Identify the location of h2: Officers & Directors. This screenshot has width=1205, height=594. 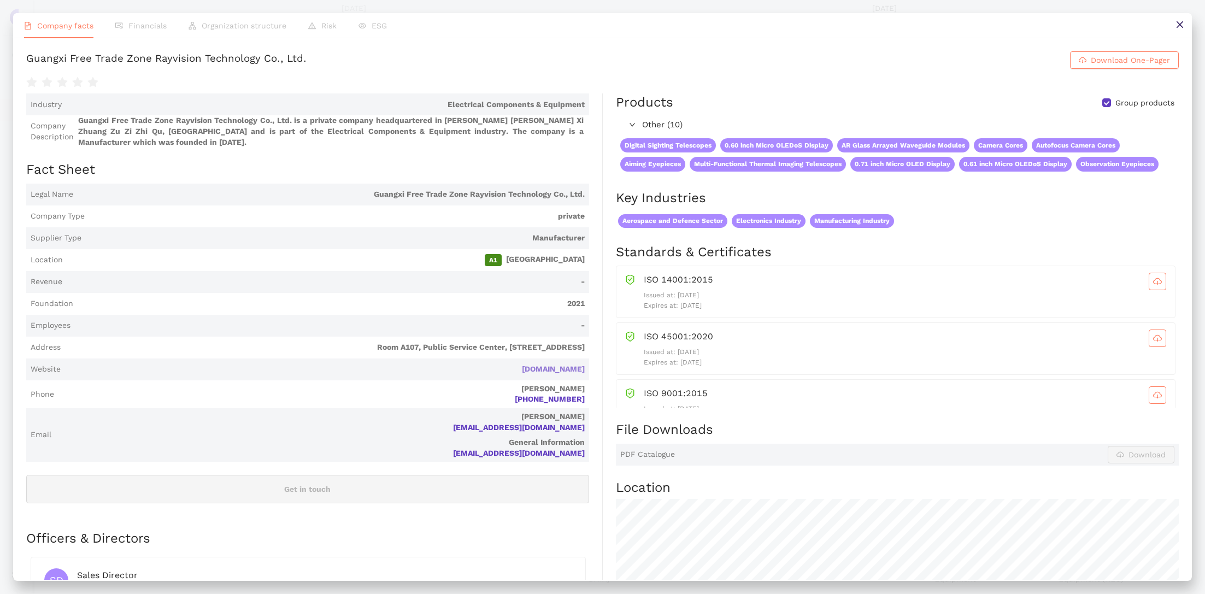
(308, 539).